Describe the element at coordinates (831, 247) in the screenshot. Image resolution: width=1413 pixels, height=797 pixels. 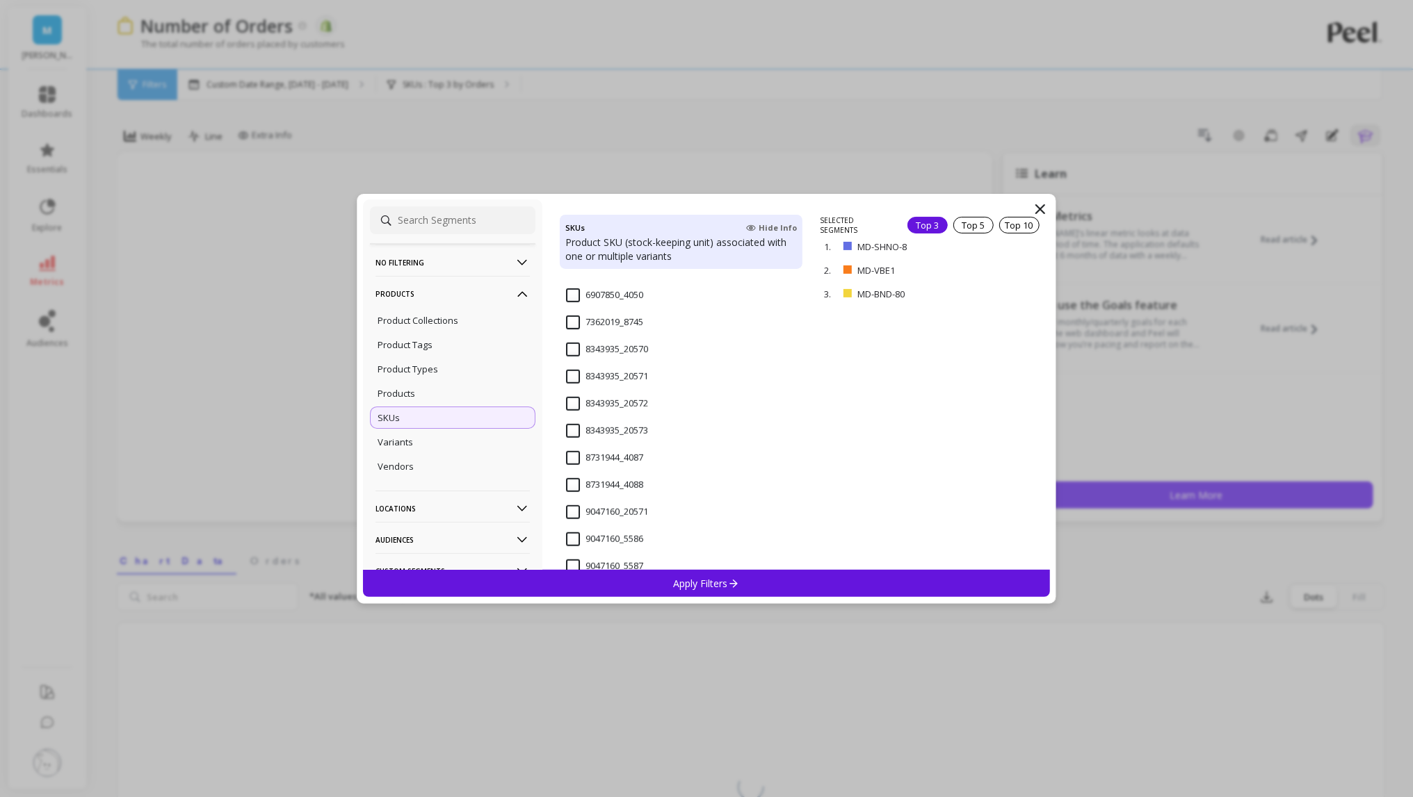
I see `p: 1.` at that location.